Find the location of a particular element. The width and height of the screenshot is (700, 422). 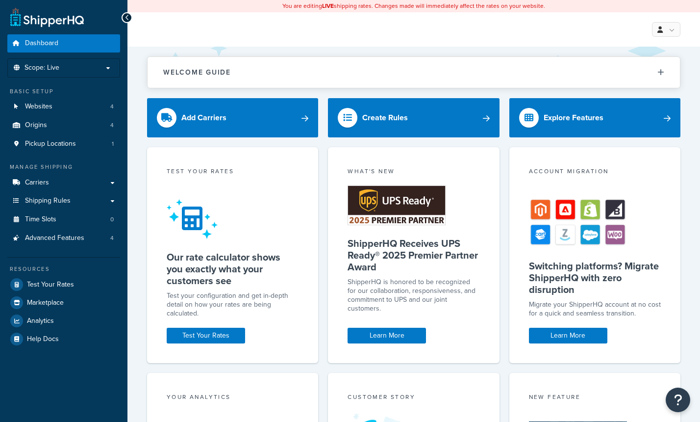

li: Pickup Locations is located at coordinates (64, 144).